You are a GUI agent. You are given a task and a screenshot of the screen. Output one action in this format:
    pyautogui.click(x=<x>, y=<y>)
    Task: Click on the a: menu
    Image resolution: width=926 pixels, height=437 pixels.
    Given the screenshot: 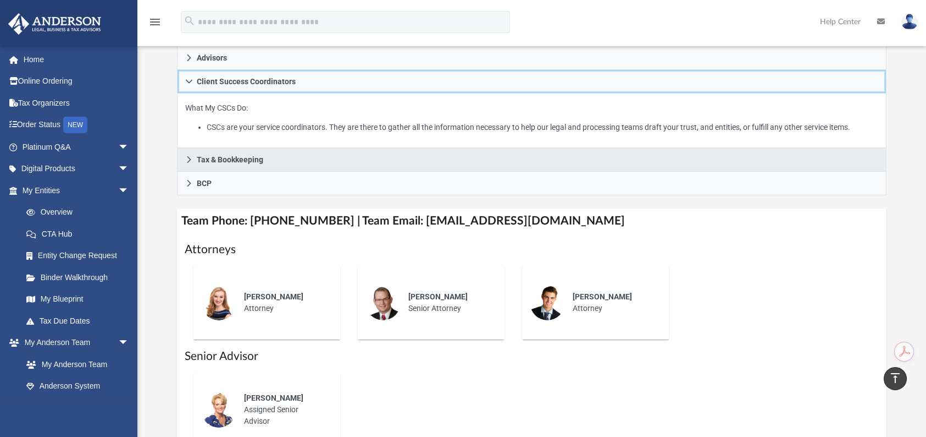 What is the action you would take?
    pyautogui.click(x=155, y=25)
    